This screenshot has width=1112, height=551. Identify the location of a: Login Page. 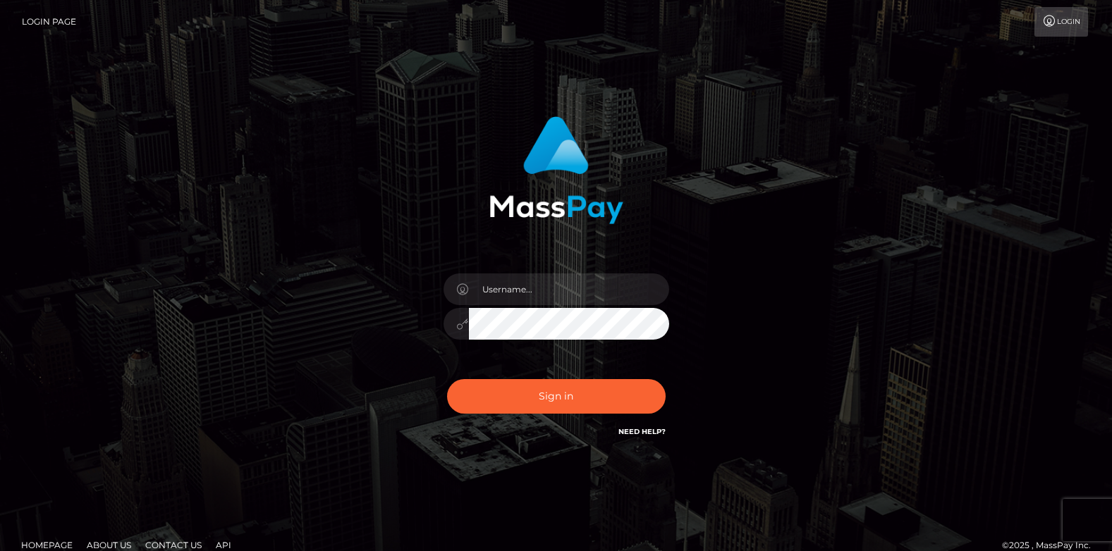
(49, 22).